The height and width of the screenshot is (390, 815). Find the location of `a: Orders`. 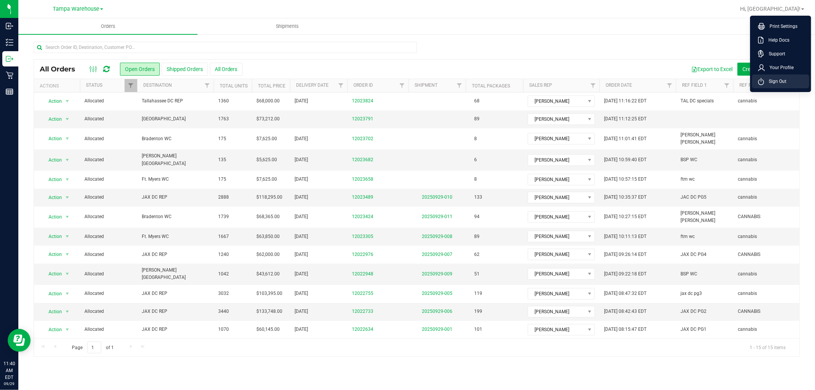

a: Orders is located at coordinates (108, 26).